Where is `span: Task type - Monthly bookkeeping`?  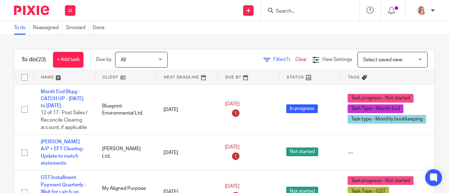
span: Task type - Monthly bookkeeping is located at coordinates (387, 119).